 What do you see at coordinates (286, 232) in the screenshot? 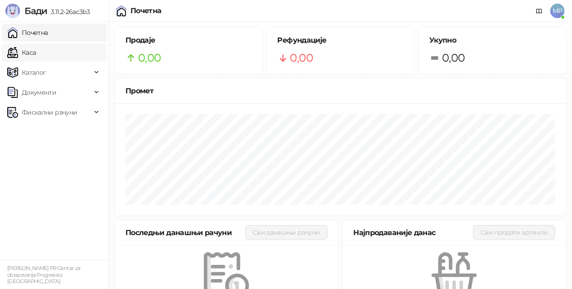
I see `button: Сви данашњи рачуни` at bounding box center [286, 232].